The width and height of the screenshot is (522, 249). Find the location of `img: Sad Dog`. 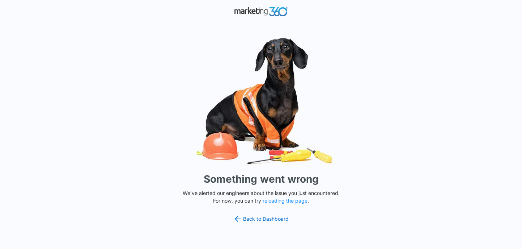

img: Sad Dog is located at coordinates (261, 101).